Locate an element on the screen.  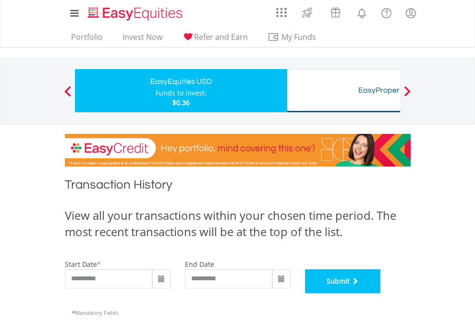
a: Portfolio is located at coordinates (87, 39).